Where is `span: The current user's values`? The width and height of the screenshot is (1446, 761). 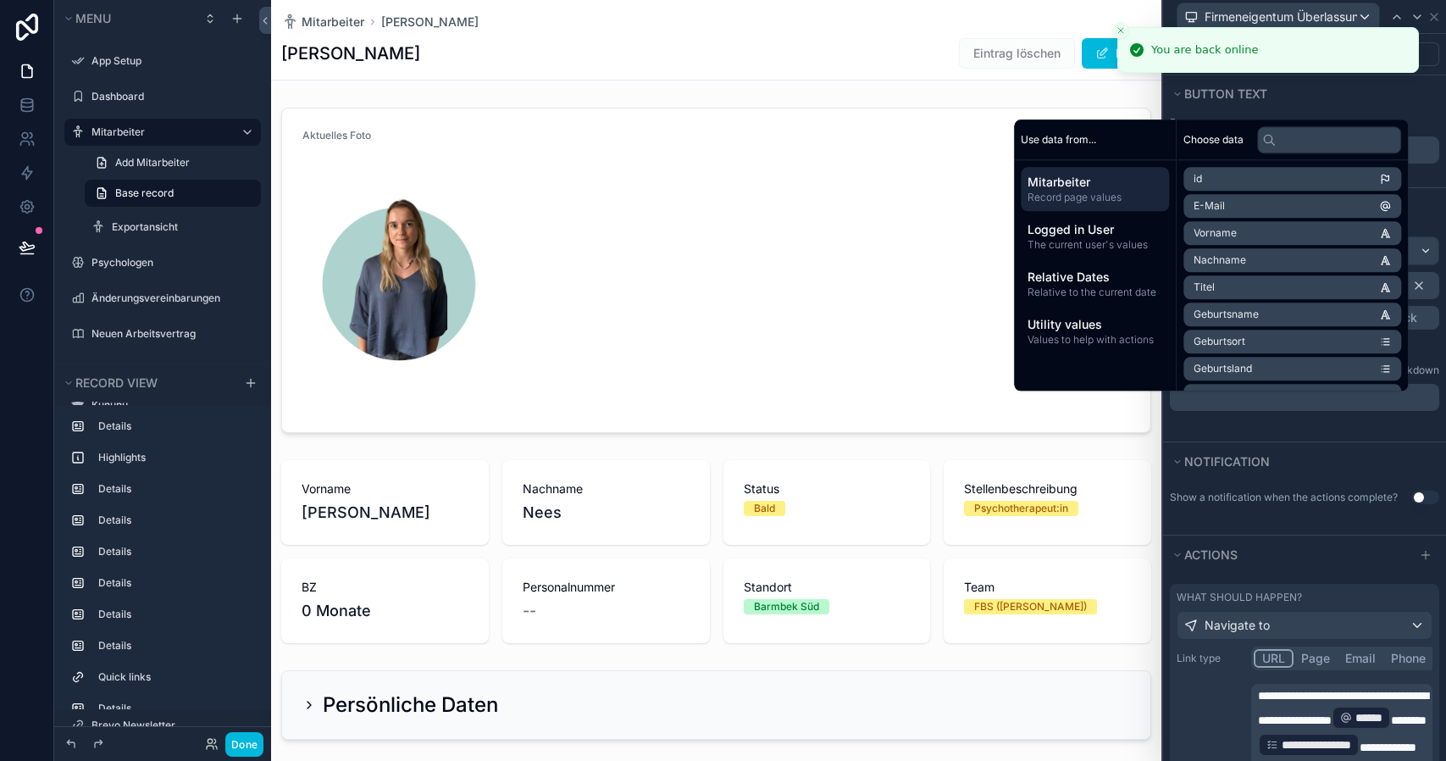 span: The current user's values is located at coordinates (1095, 245).